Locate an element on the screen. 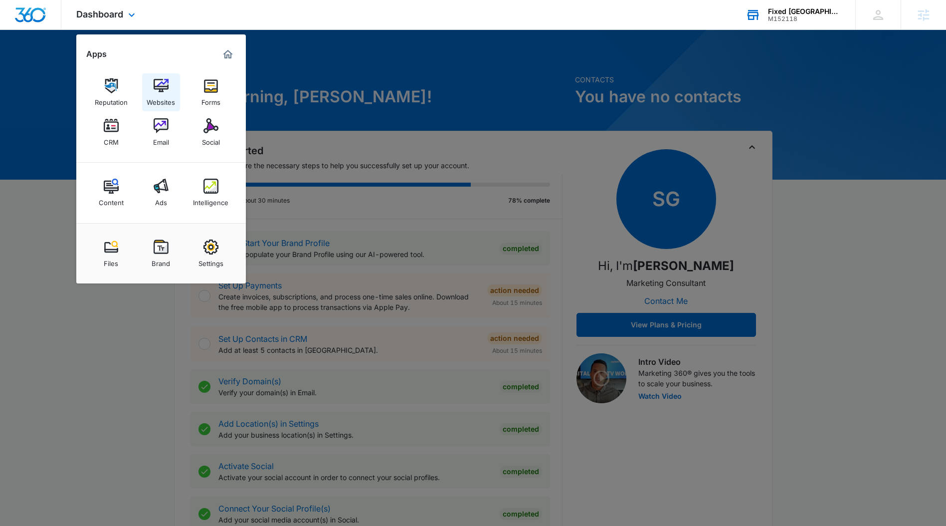 The height and width of the screenshot is (526, 946). a: Settings is located at coordinates (211, 253).